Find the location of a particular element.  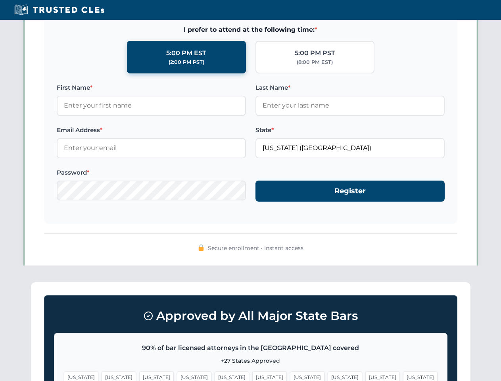

label: State is located at coordinates (350, 130).